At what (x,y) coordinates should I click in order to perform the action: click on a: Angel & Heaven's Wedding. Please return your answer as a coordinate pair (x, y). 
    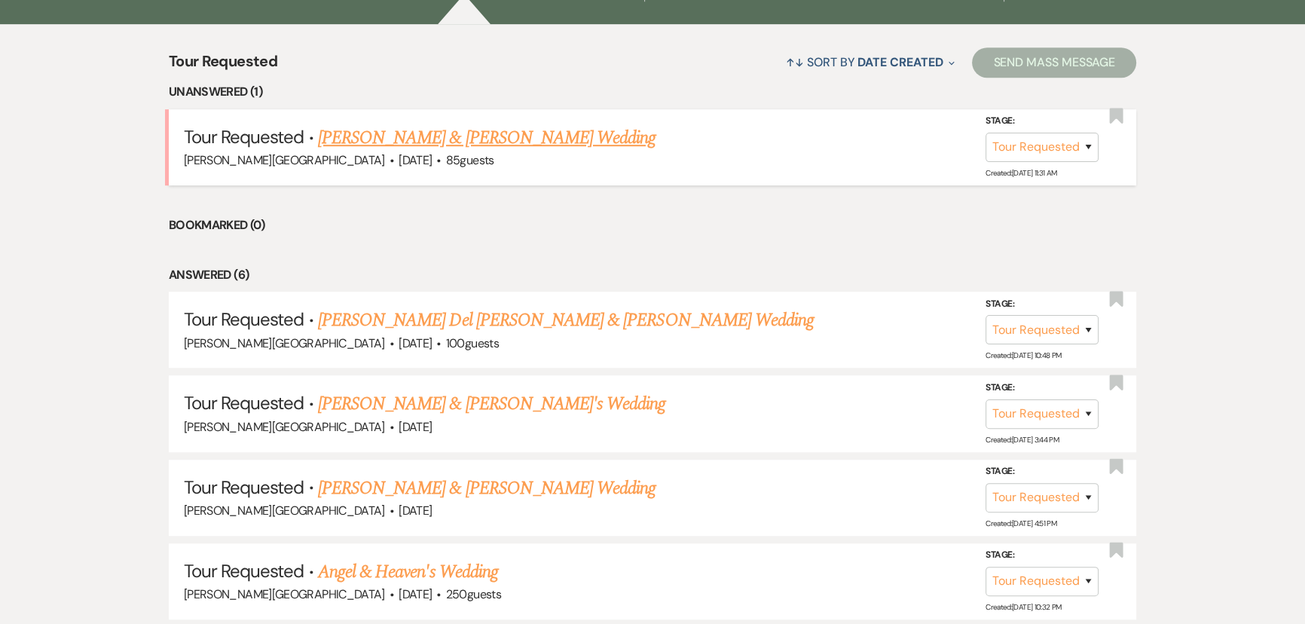
    Looking at the image, I should click on (408, 572).